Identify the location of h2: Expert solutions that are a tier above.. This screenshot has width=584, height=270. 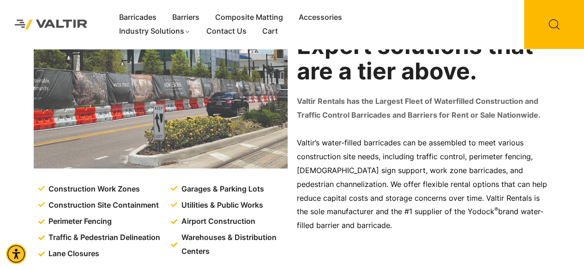
(424, 59).